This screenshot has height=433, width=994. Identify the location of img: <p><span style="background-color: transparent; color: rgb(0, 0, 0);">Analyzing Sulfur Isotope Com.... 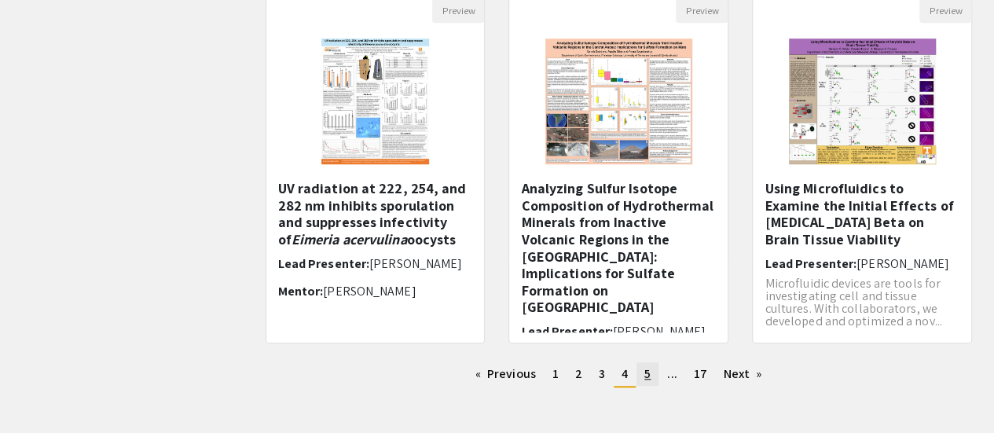
(619, 101).